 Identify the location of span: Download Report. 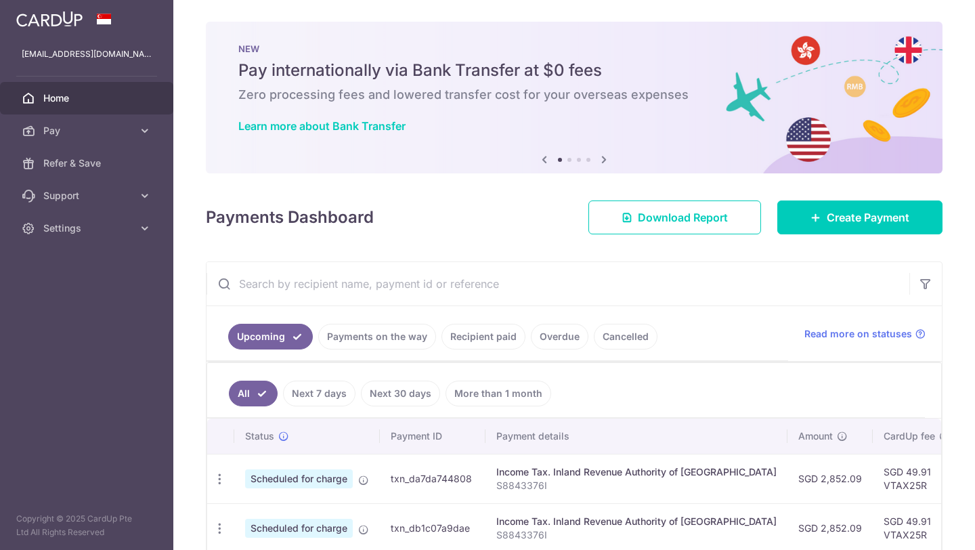
(683, 217).